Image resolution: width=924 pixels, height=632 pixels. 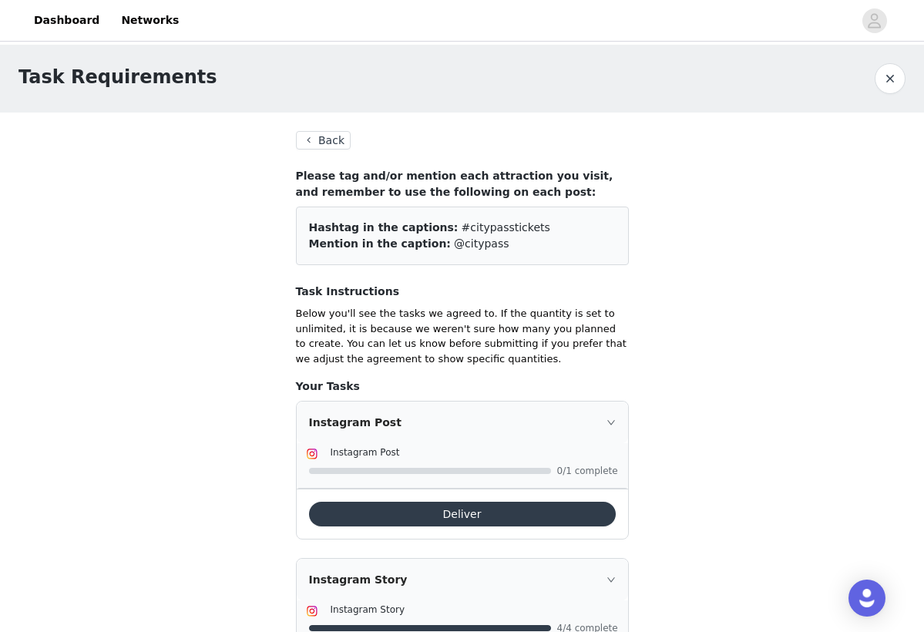 I want to click on span: Mention in the caption:, so click(x=380, y=244).